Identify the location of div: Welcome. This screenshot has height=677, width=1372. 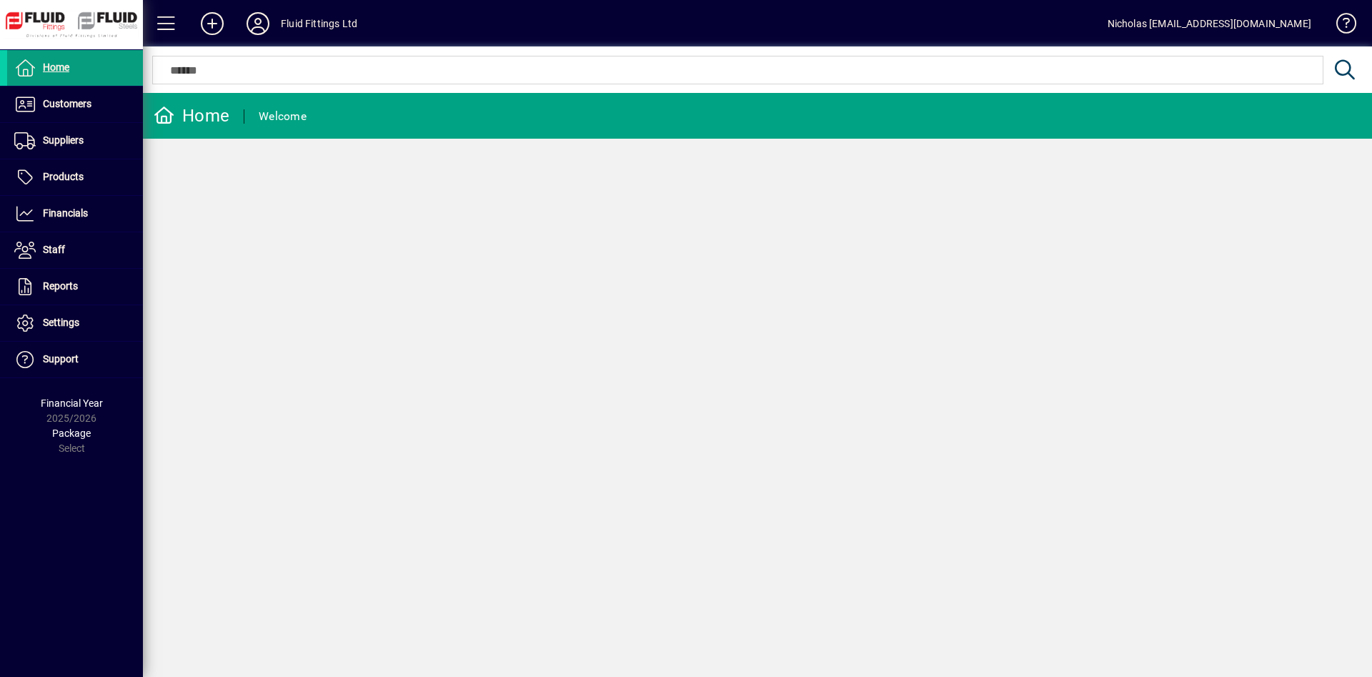
(282, 116).